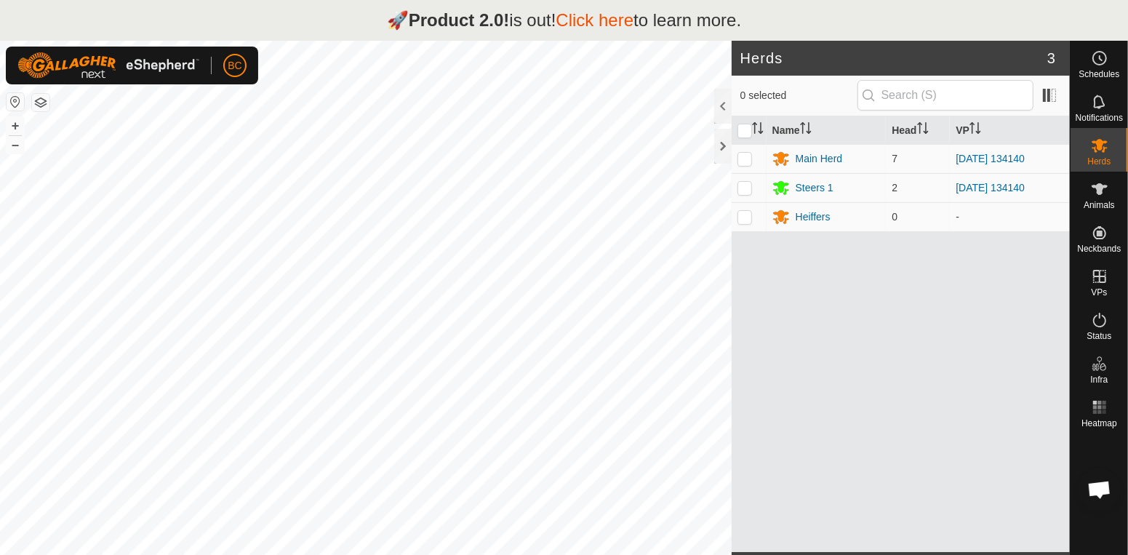 The width and height of the screenshot is (1128, 555). What do you see at coordinates (1099, 423) in the screenshot?
I see `span: Heatmap` at bounding box center [1099, 423].